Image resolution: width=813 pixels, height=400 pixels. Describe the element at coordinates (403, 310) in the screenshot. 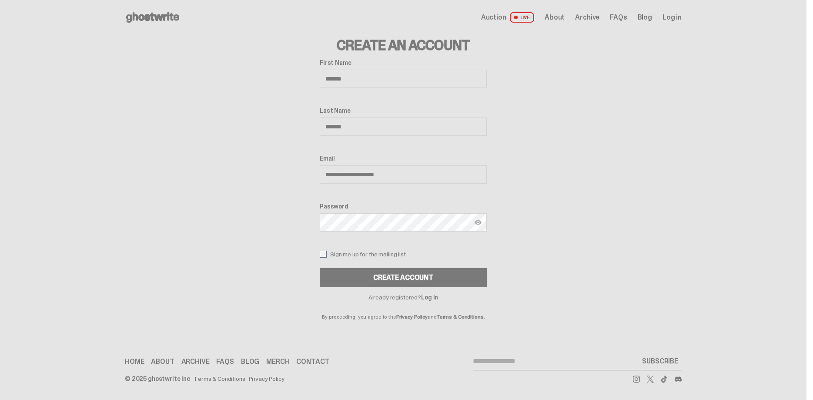

I see `p: By proceeding, you agree to the and .` at that location.